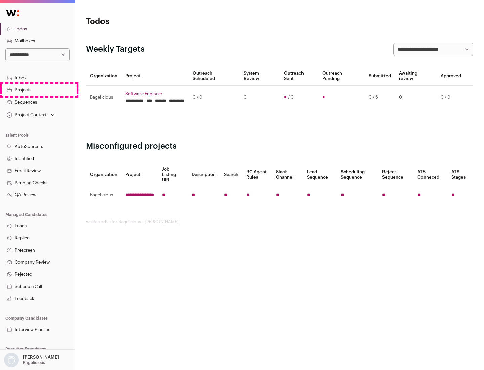 This screenshot has width=484, height=370. I want to click on th: Search, so click(231, 174).